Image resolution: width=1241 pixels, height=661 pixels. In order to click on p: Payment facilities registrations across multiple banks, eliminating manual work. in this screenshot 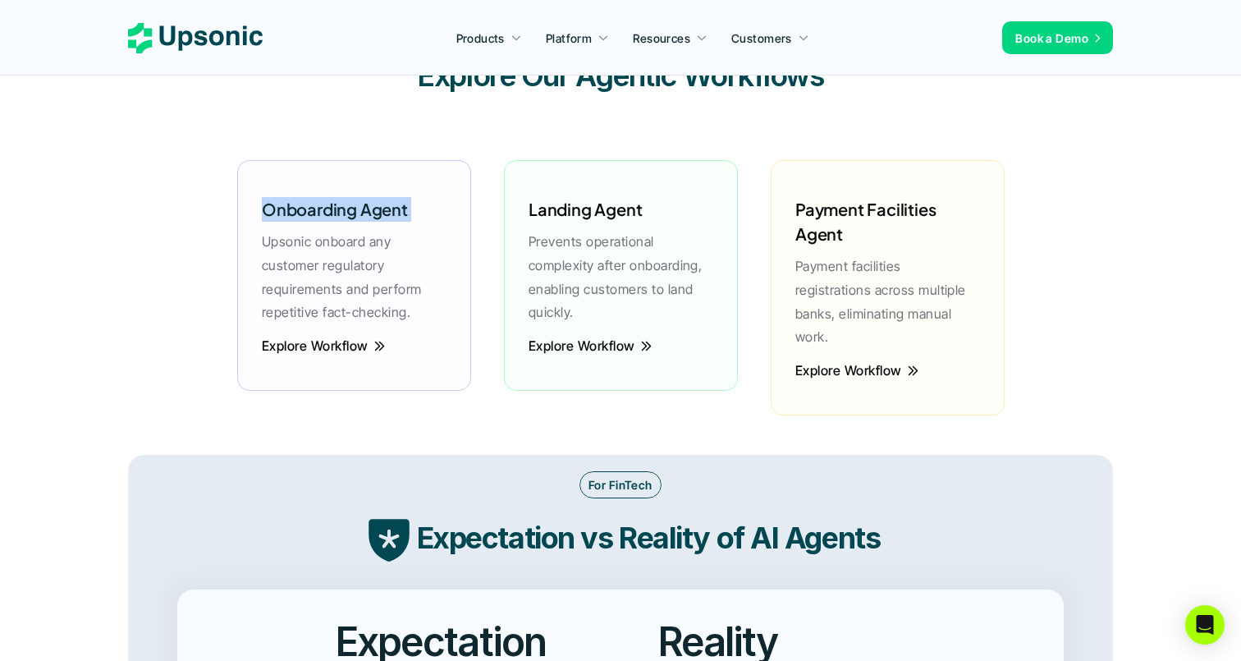, I will do `click(888, 301)`.